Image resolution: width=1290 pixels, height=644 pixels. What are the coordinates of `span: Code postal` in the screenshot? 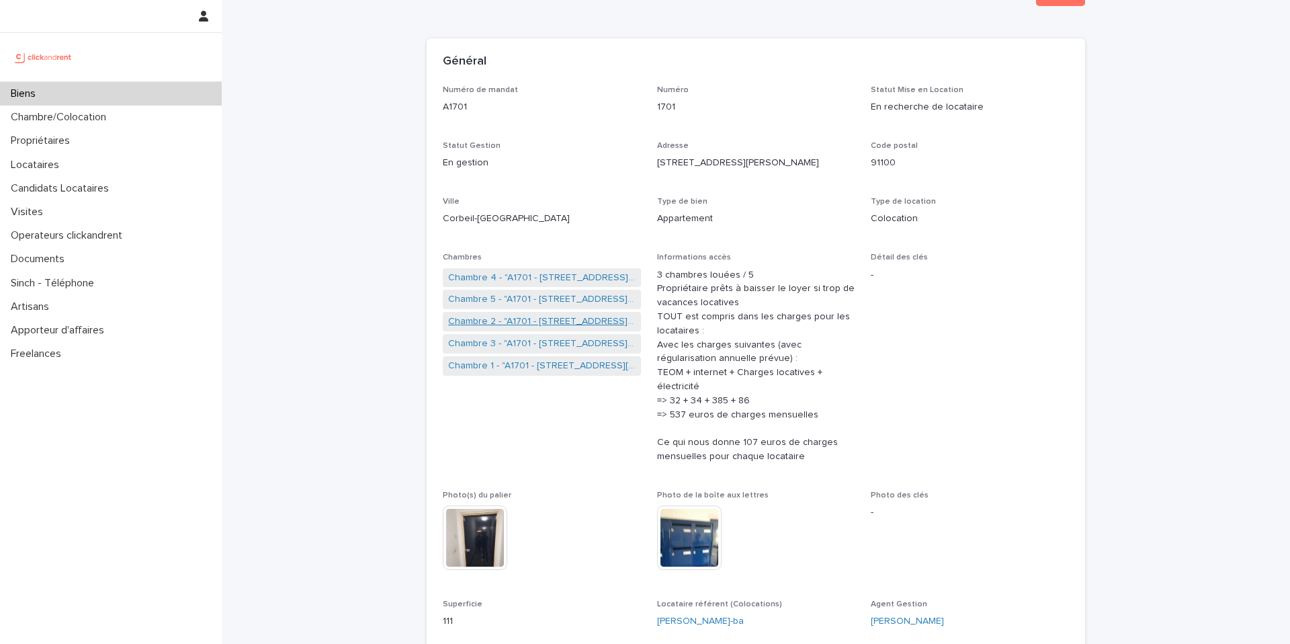 It's located at (894, 146).